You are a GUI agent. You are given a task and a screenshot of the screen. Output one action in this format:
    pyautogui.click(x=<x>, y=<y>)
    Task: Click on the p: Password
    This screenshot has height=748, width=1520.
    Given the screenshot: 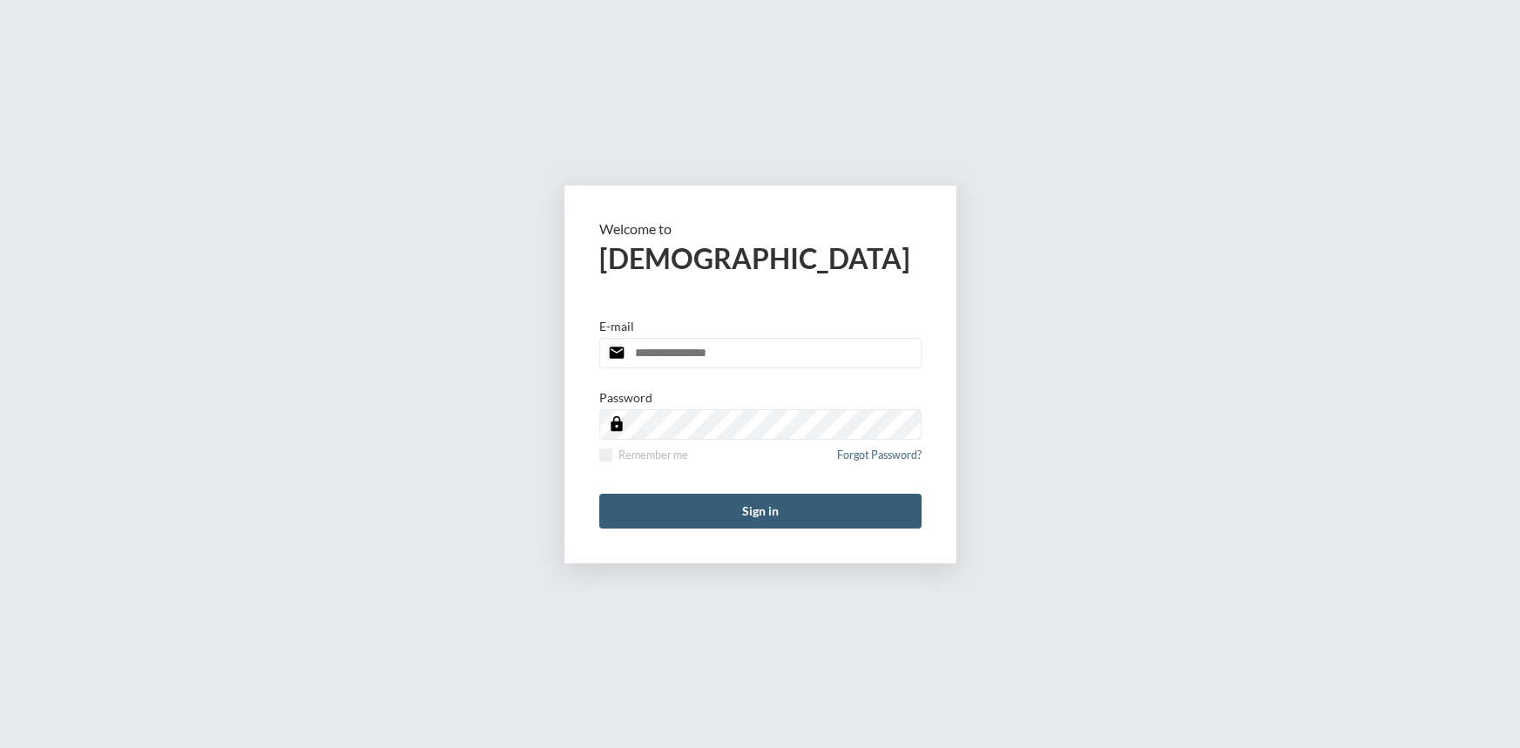 What is the action you would take?
    pyautogui.click(x=625, y=397)
    